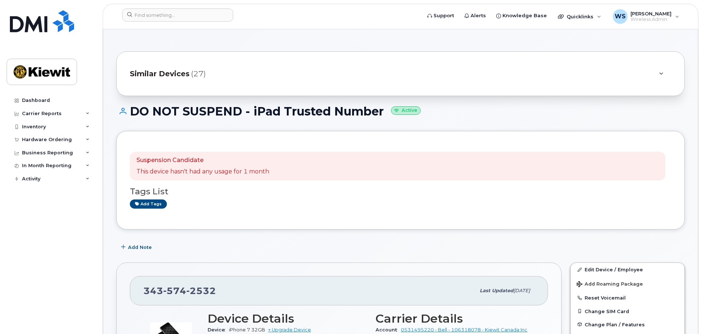 The width and height of the screenshot is (702, 334). I want to click on h3: Tags List, so click(401, 192).